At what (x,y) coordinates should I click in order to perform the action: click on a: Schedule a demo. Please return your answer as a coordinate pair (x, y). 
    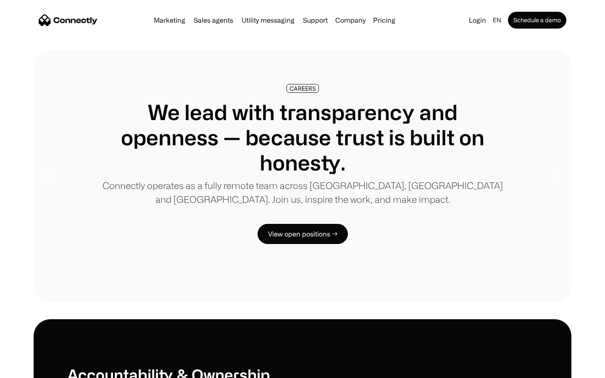
    Looking at the image, I should click on (537, 20).